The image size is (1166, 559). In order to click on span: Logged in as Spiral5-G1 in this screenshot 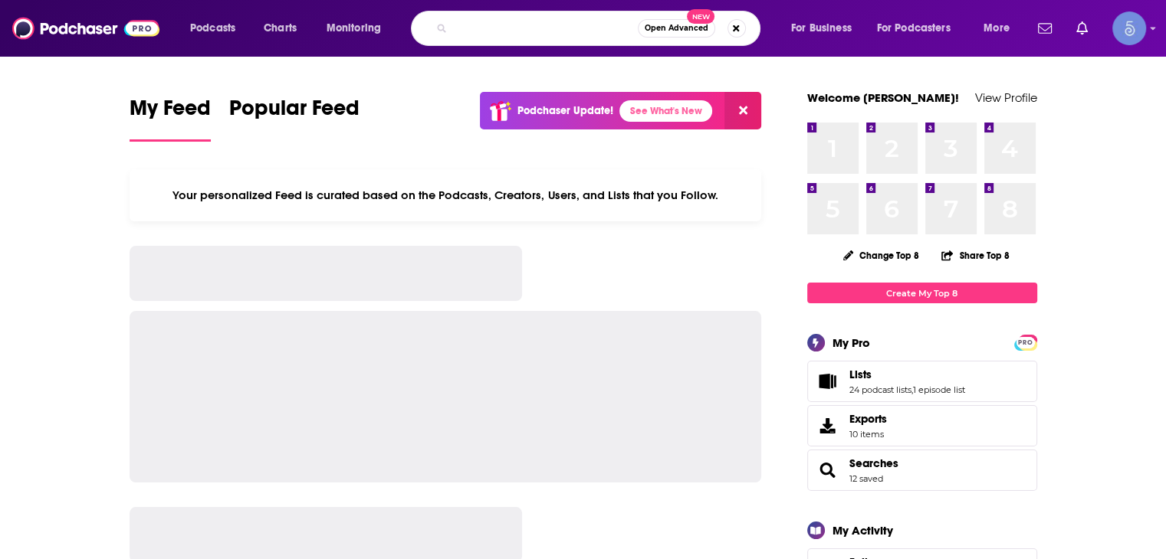, I will do `click(1129, 28)`.